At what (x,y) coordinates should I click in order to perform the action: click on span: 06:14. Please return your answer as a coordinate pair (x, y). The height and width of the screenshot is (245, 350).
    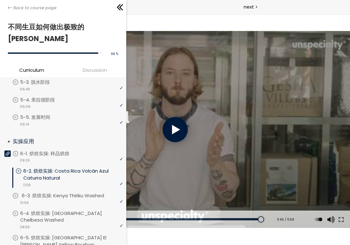
    Looking at the image, I should click on (24, 124).